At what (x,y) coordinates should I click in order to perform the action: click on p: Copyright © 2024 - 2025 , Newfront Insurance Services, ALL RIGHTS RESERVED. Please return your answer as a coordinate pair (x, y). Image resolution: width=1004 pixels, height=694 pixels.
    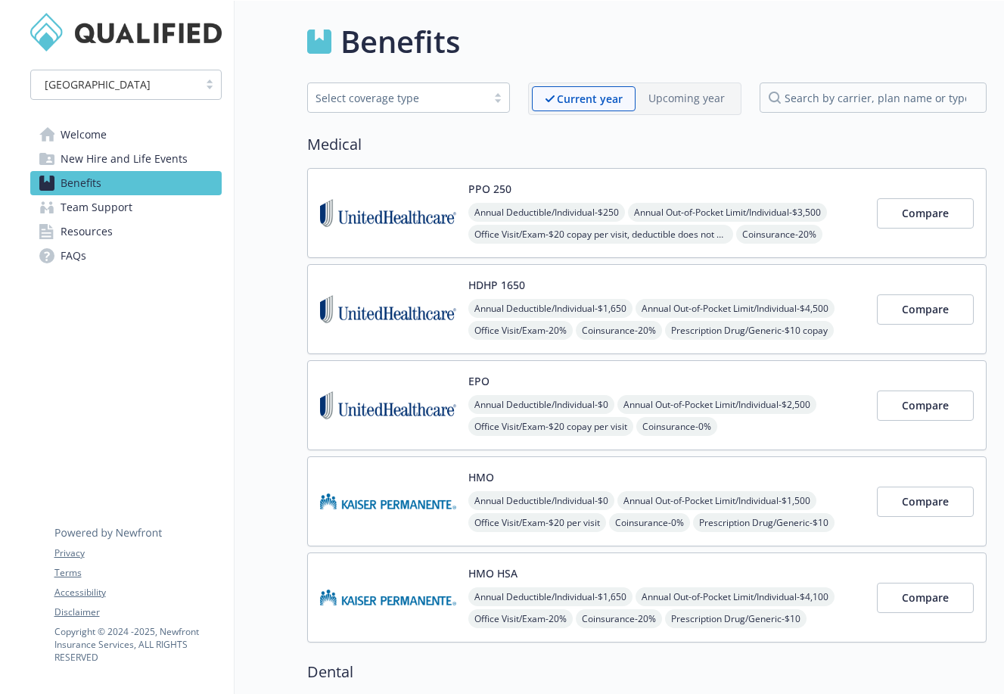
    Looking at the image, I should click on (138, 644).